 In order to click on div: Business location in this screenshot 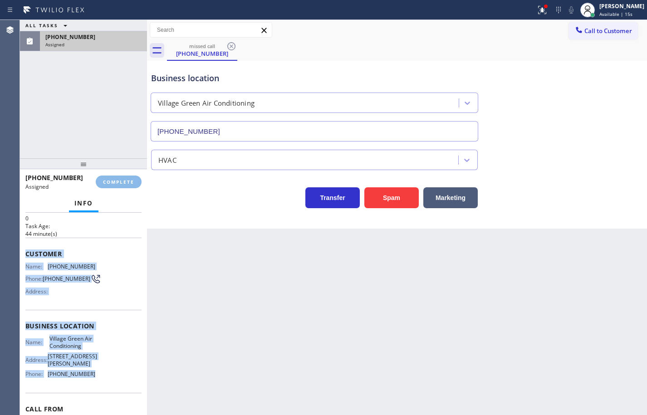, I will do `click(314, 78)`.